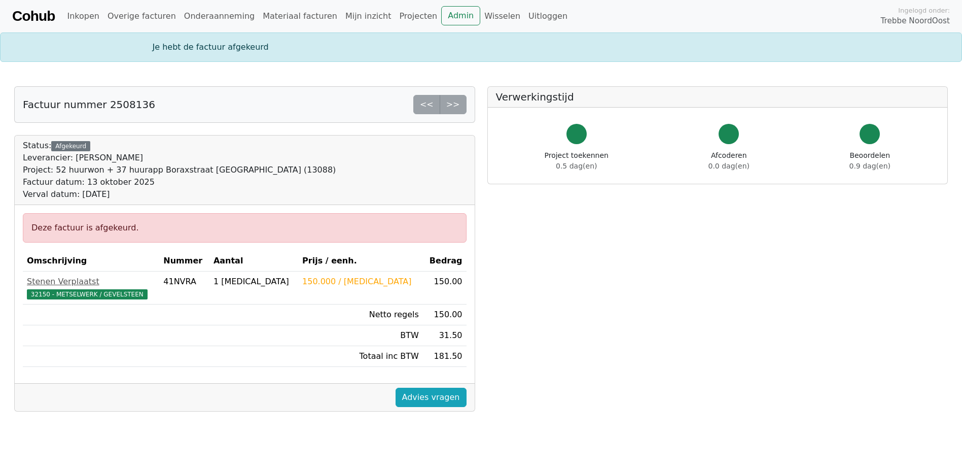 This screenshot has width=962, height=469. What do you see at coordinates (870, 166) in the screenshot?
I see `span: 0.9 dag(en)` at bounding box center [870, 166].